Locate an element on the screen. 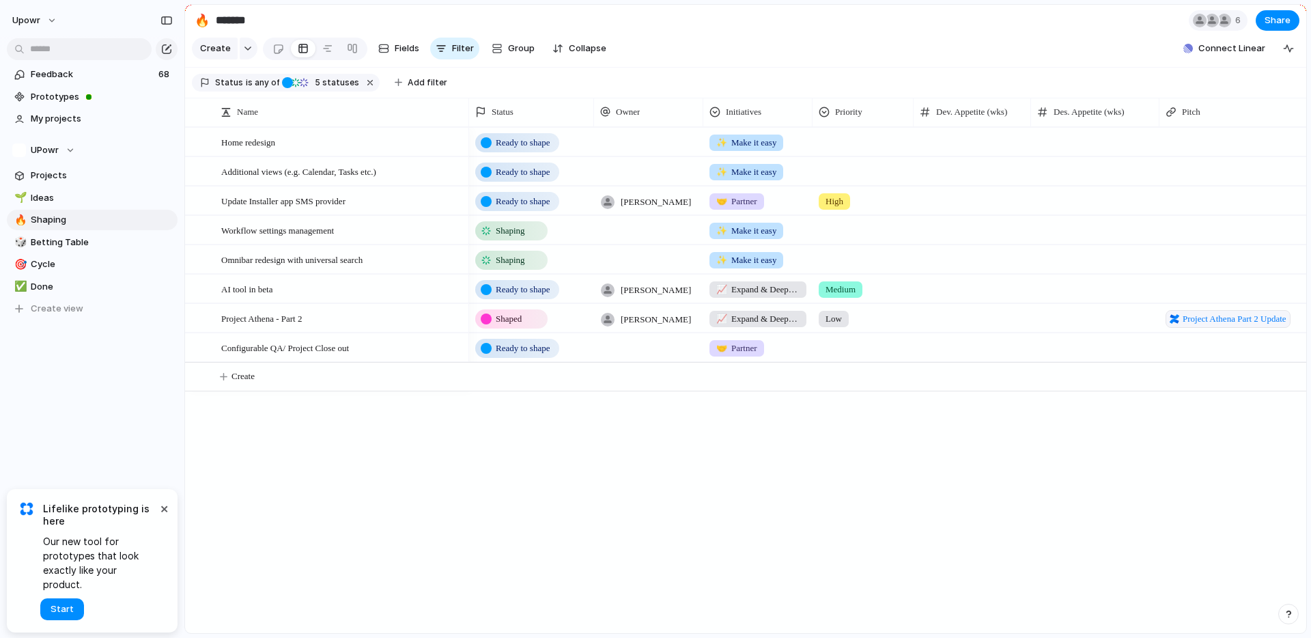 Image resolution: width=1311 pixels, height=638 pixels. span: Initiatives is located at coordinates (744, 112).